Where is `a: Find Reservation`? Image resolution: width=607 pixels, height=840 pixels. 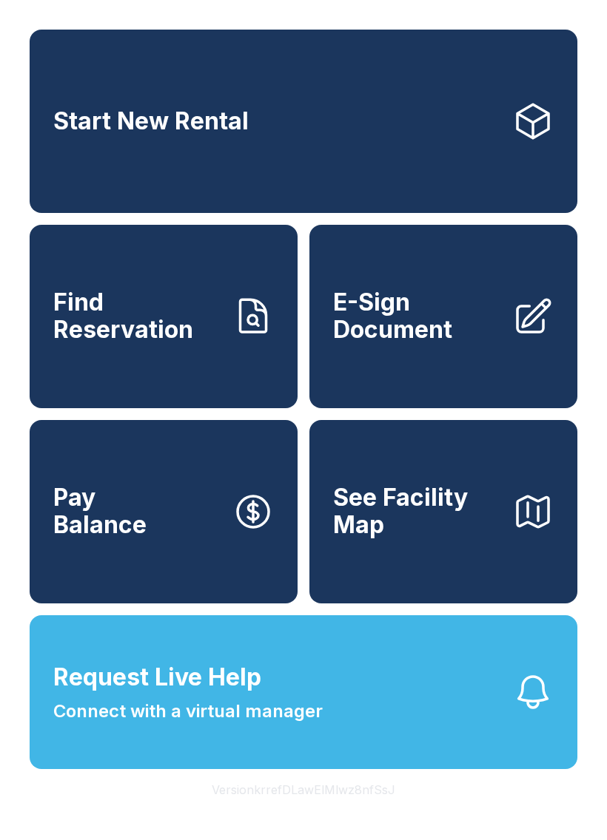 a: Find Reservation is located at coordinates (163, 317).